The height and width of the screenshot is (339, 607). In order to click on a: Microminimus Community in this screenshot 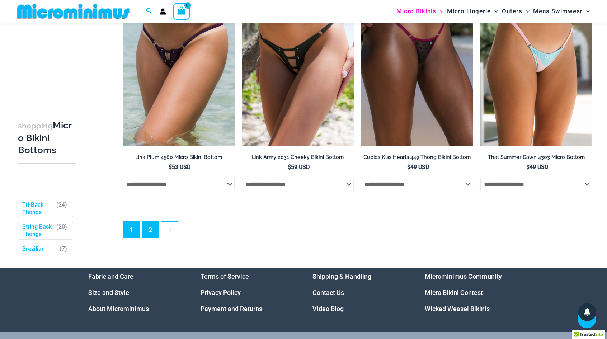, I will do `click(463, 276)`.